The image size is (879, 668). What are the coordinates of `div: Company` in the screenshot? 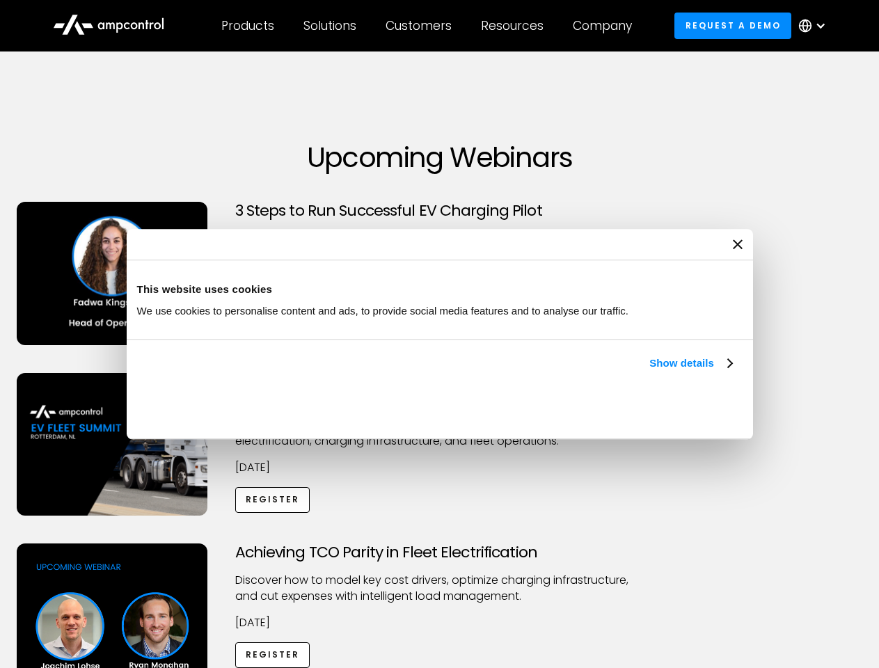 It's located at (602, 26).